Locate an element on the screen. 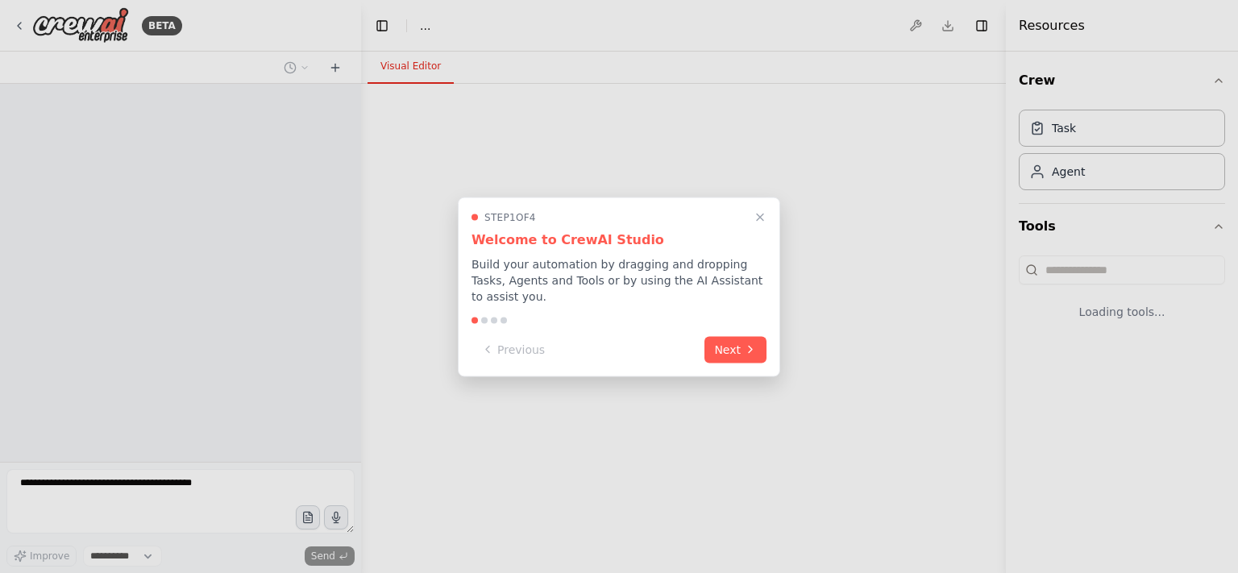 Image resolution: width=1238 pixels, height=573 pixels. h3: Welcome to CrewAI Studio is located at coordinates (619, 239).